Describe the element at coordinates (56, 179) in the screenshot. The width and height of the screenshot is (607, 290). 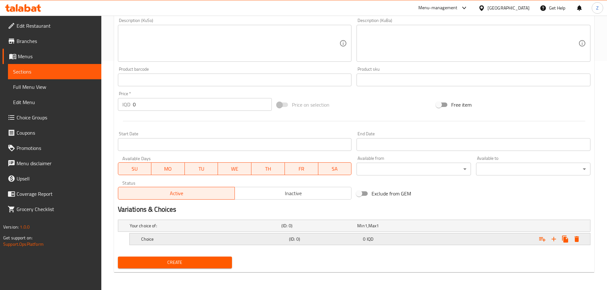
I see `span: Upsell` at that location.